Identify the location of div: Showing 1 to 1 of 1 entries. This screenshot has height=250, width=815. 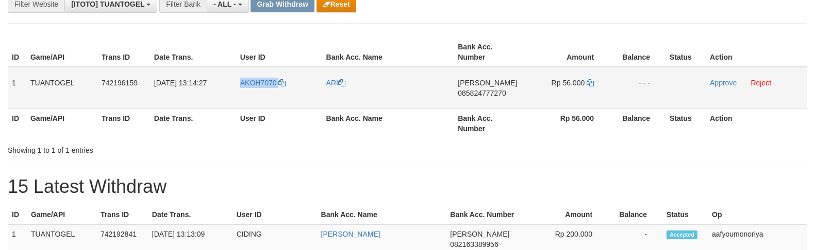
(169, 148).